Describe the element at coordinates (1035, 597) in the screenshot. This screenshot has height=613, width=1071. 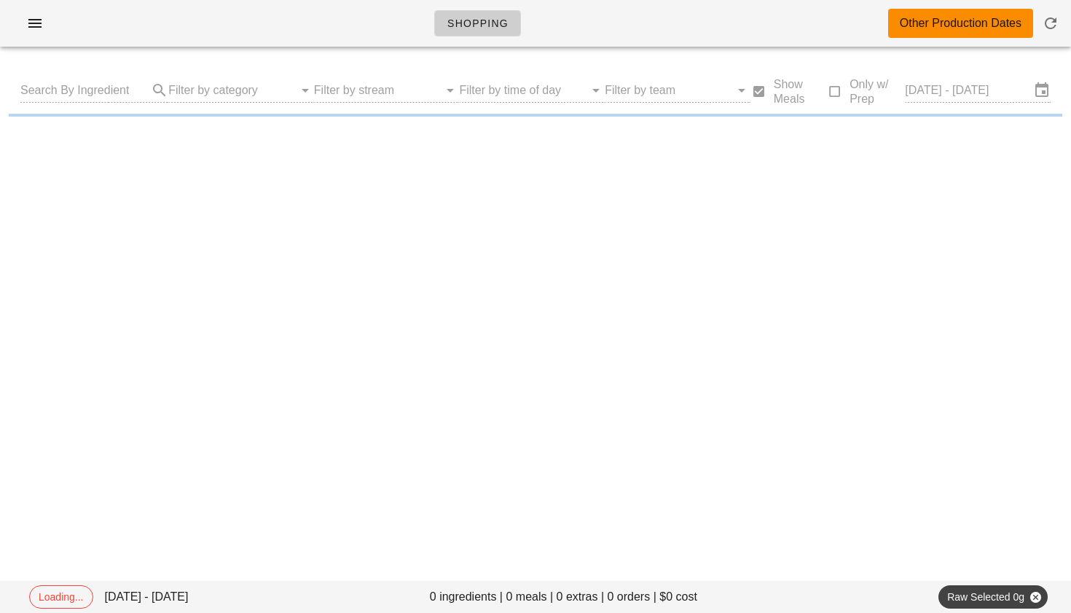
I see `button: Close` at that location.